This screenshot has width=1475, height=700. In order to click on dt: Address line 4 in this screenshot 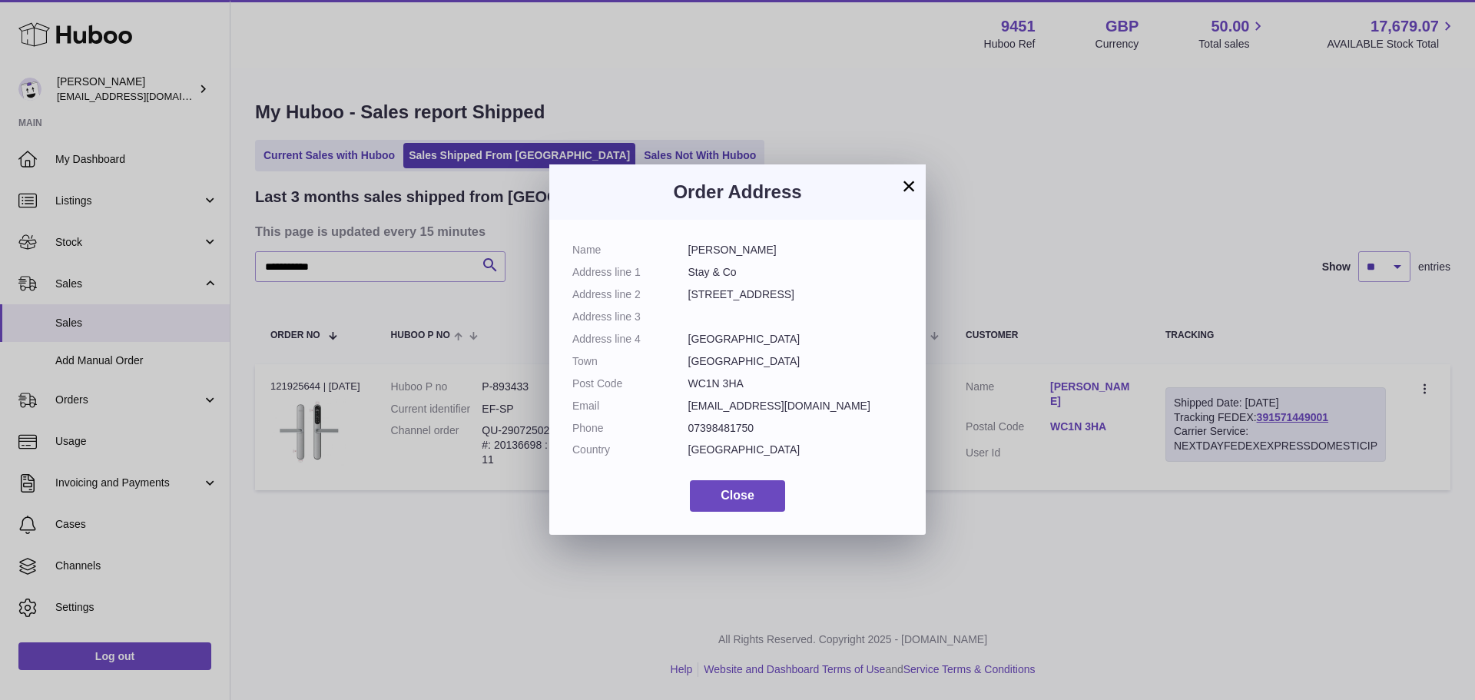, I will do `click(630, 339)`.